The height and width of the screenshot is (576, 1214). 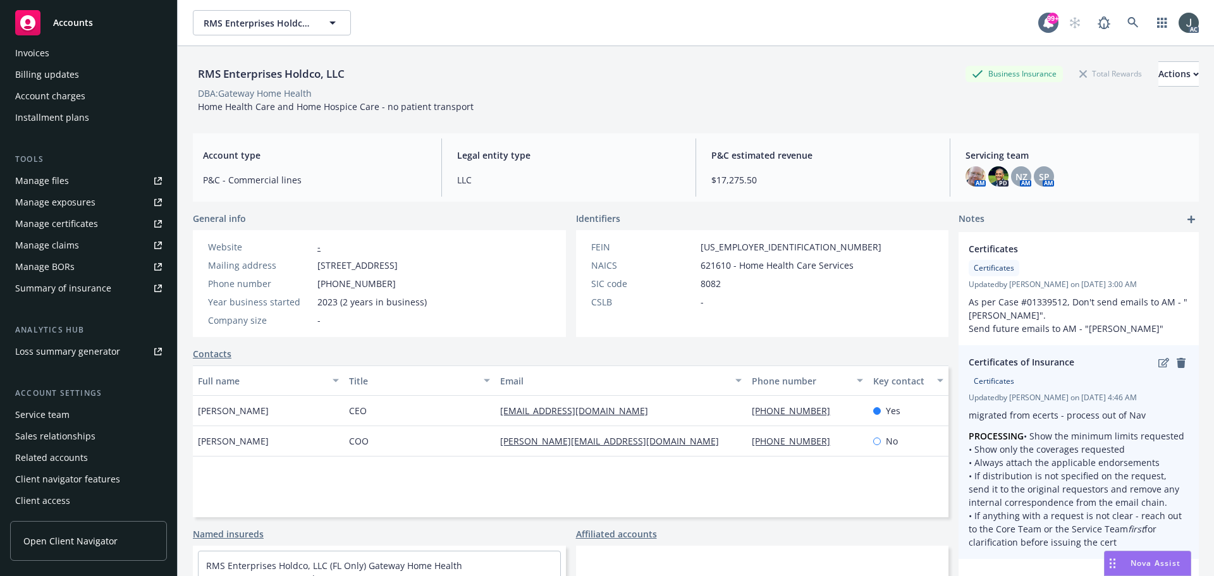 What do you see at coordinates (89, 96) in the screenshot?
I see `a: Account charges` at bounding box center [89, 96].